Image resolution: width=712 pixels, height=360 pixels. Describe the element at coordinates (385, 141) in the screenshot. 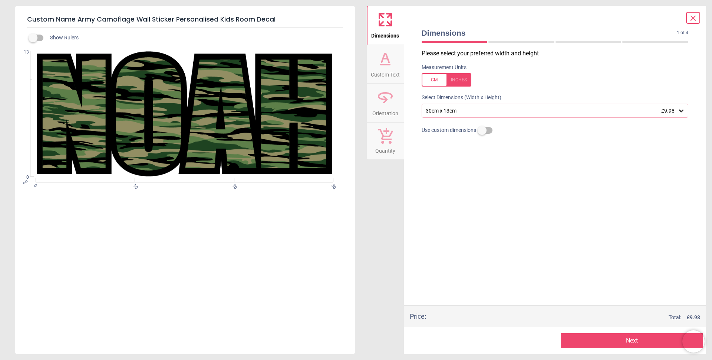

I see `button: Quantity` at that location.